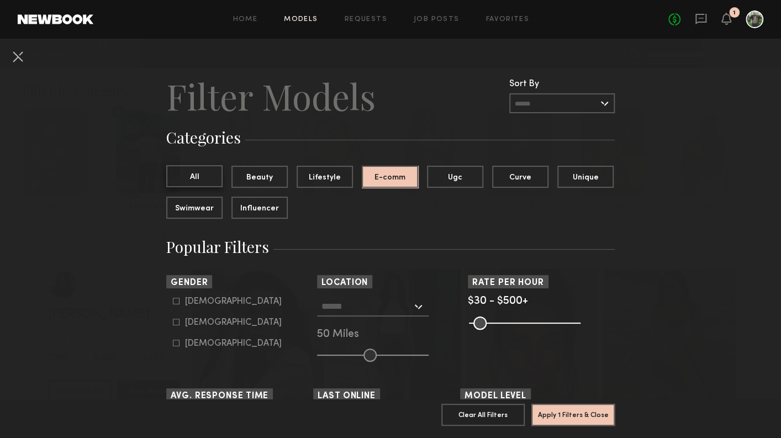 The width and height of the screenshot is (781, 438). Describe the element at coordinates (436, 19) in the screenshot. I see `a: Job Posts` at that location.